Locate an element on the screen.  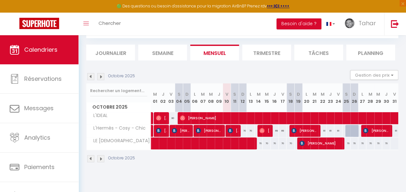
div: 69 is located at coordinates (275, 131).